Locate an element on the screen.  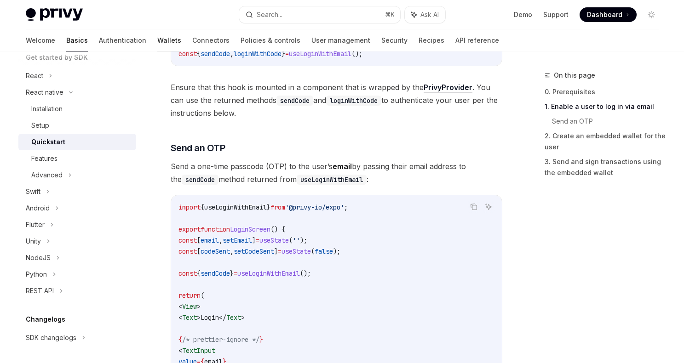
div: React is located at coordinates (34, 76).